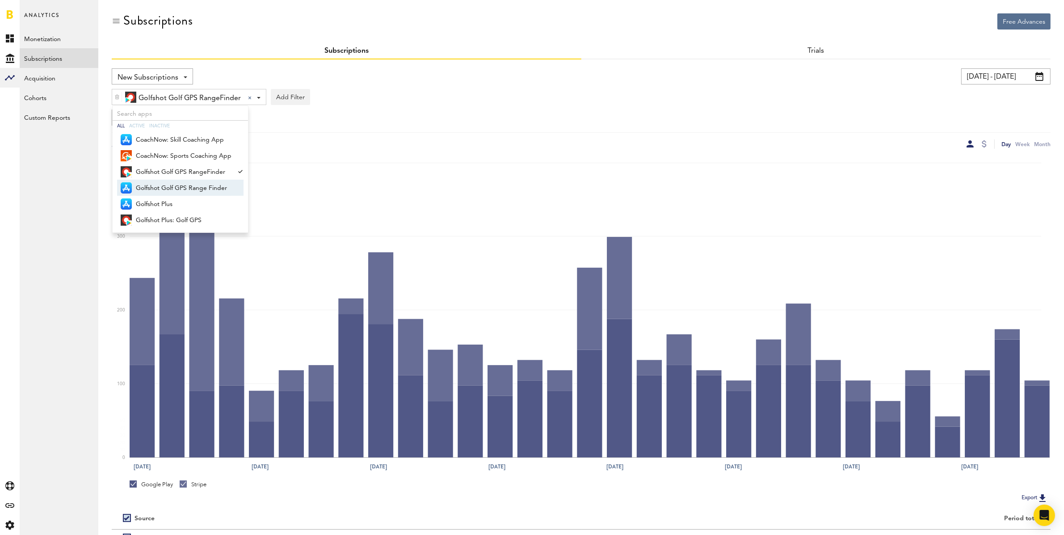 This screenshot has width=1064, height=535. What do you see at coordinates (290, 97) in the screenshot?
I see `button: Add Filter` at bounding box center [290, 97].